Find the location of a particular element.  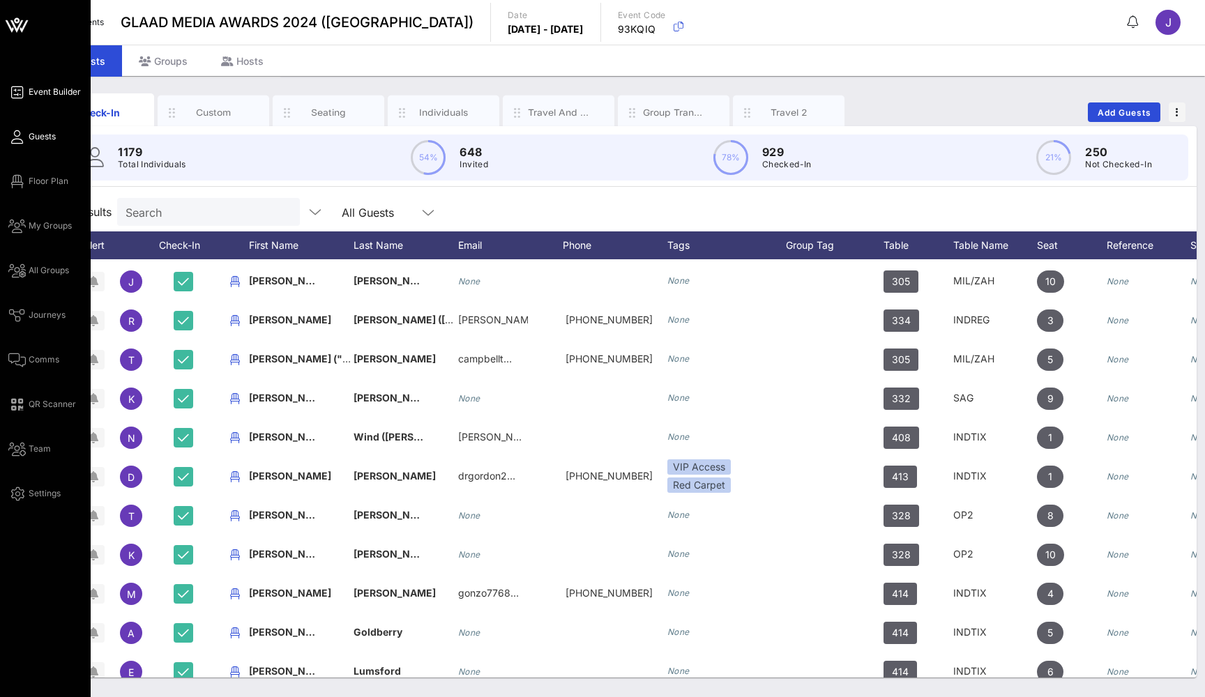

div: Tags is located at coordinates (727, 245).